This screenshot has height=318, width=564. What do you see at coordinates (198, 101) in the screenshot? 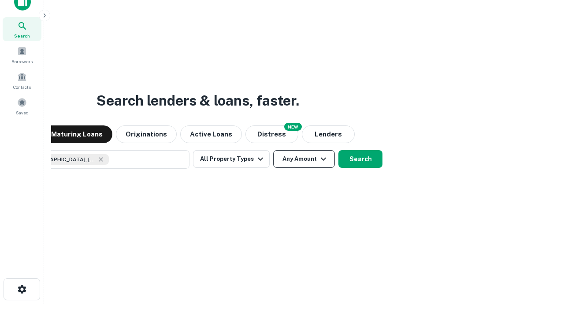
I see `h3: Search lenders & loans, faster.` at bounding box center [198, 101].